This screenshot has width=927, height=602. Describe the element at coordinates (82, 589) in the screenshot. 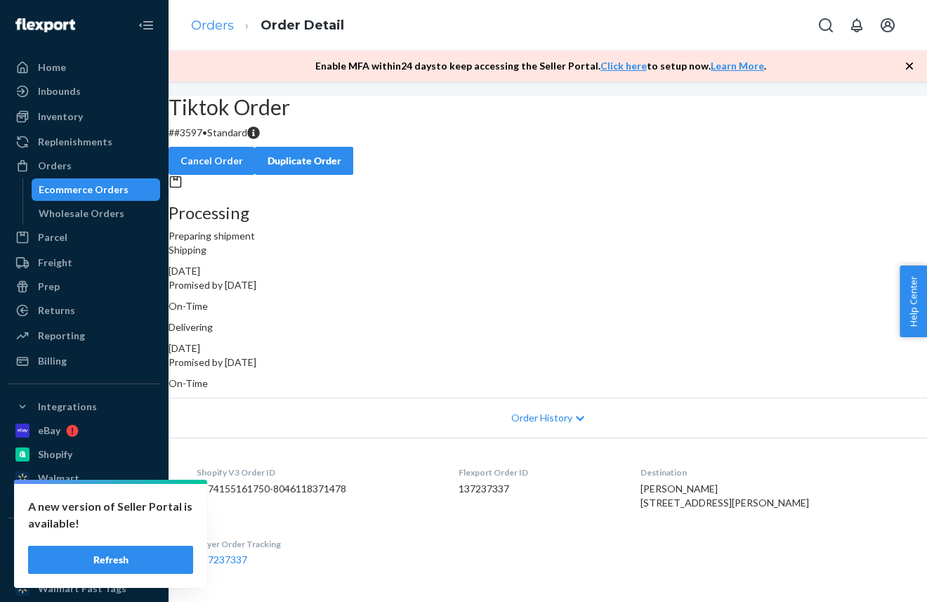

I see `div: Walmart Fast Tags` at that location.